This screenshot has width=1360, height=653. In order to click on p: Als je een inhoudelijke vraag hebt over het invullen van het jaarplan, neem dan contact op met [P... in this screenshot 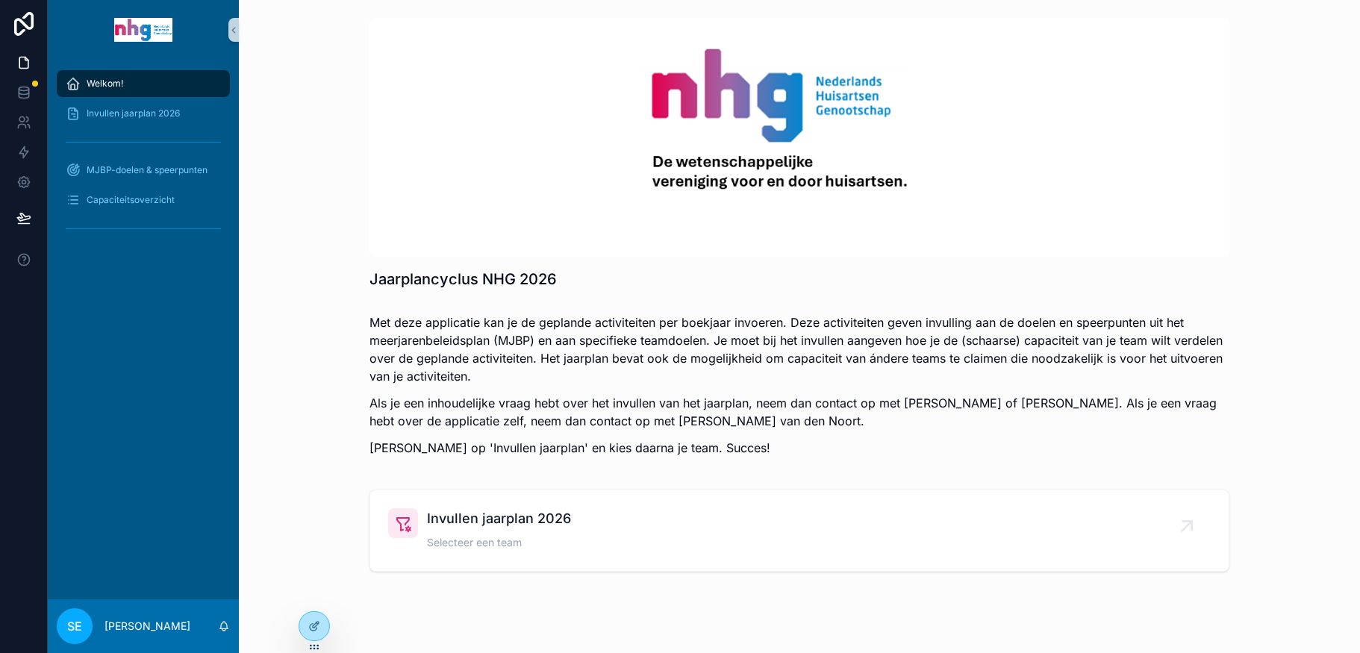, I will do `click(800, 412)`.